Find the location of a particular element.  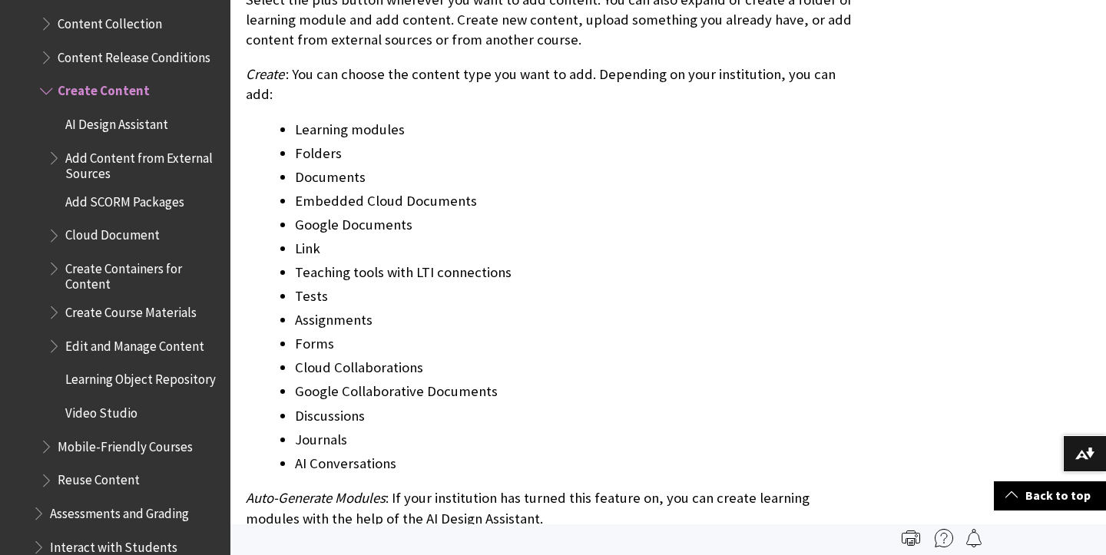

li: Cloud Collaborations is located at coordinates (579, 368).